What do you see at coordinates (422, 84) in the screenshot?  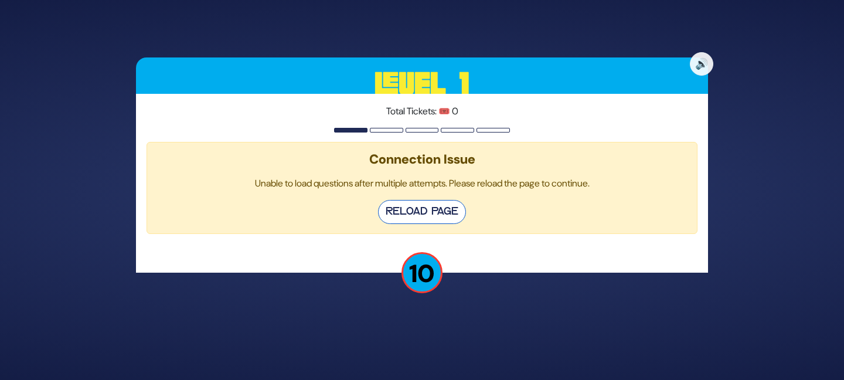 I see `h3: Level 1` at bounding box center [422, 84].